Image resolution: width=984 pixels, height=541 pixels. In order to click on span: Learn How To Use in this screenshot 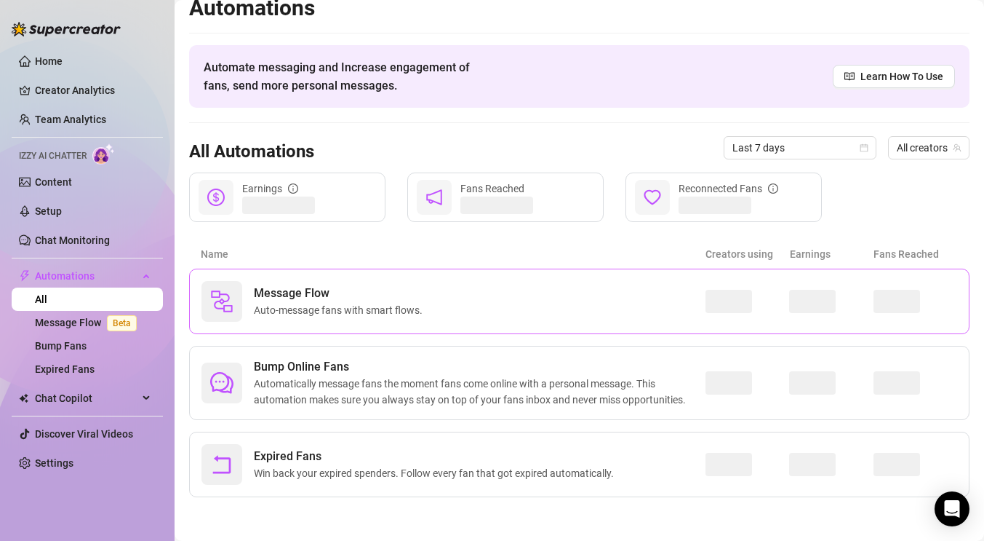, I will do `click(902, 76)`.